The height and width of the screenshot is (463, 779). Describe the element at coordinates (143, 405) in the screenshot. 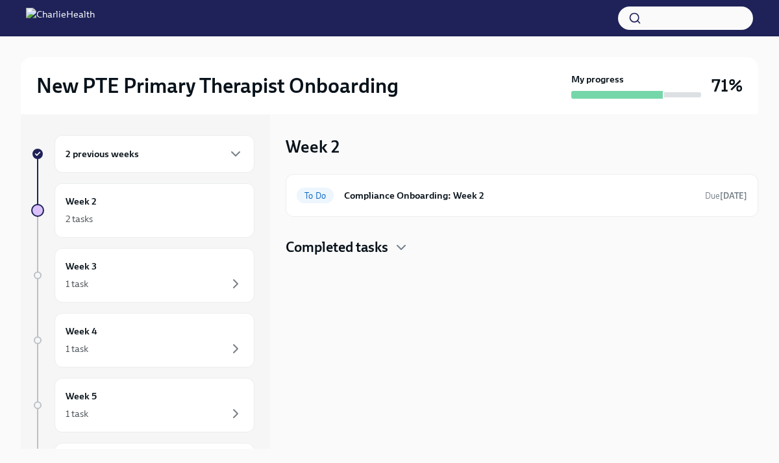

I see `a: Week 51 task` at that location.